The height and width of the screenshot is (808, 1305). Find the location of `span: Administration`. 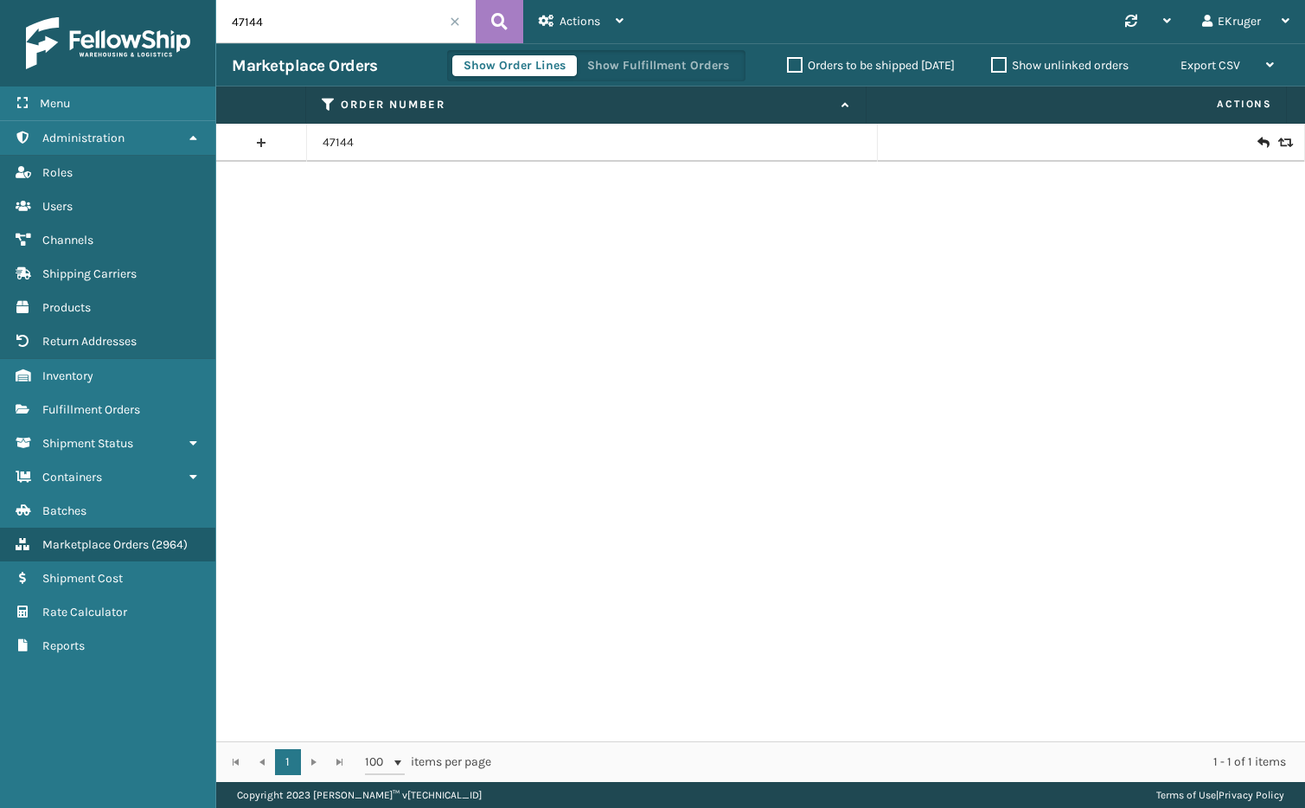

span: Administration is located at coordinates (83, 137).